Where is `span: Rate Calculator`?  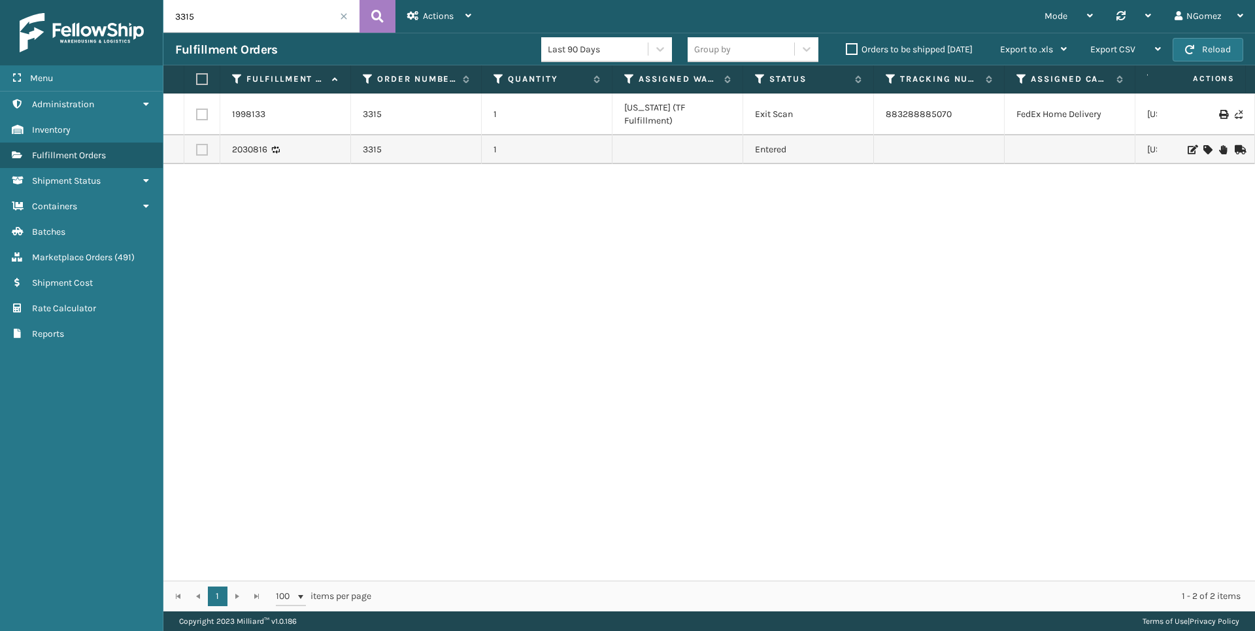
span: Rate Calculator is located at coordinates (64, 308).